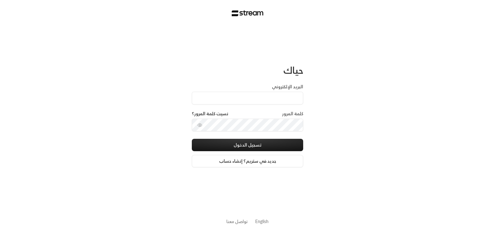 This screenshot has height=237, width=495. I want to click on a: نسيت كلمة المرور؟, so click(210, 114).